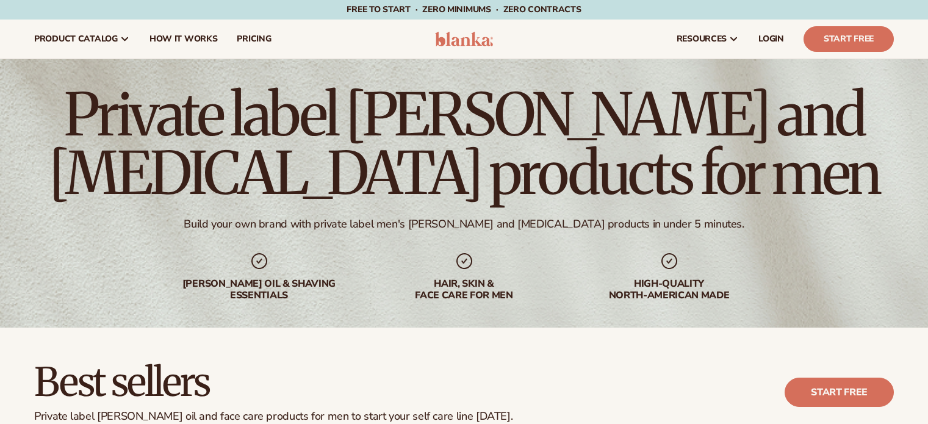 This screenshot has height=424, width=928. What do you see at coordinates (464, 290) in the screenshot?
I see `div: hair, skin & face care for men` at bounding box center [464, 290].